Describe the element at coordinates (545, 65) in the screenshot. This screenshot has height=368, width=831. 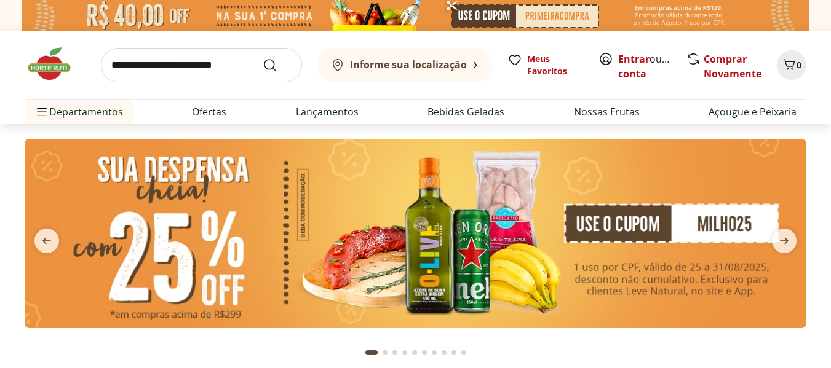
I see `a: Meus Favoritos` at that location.